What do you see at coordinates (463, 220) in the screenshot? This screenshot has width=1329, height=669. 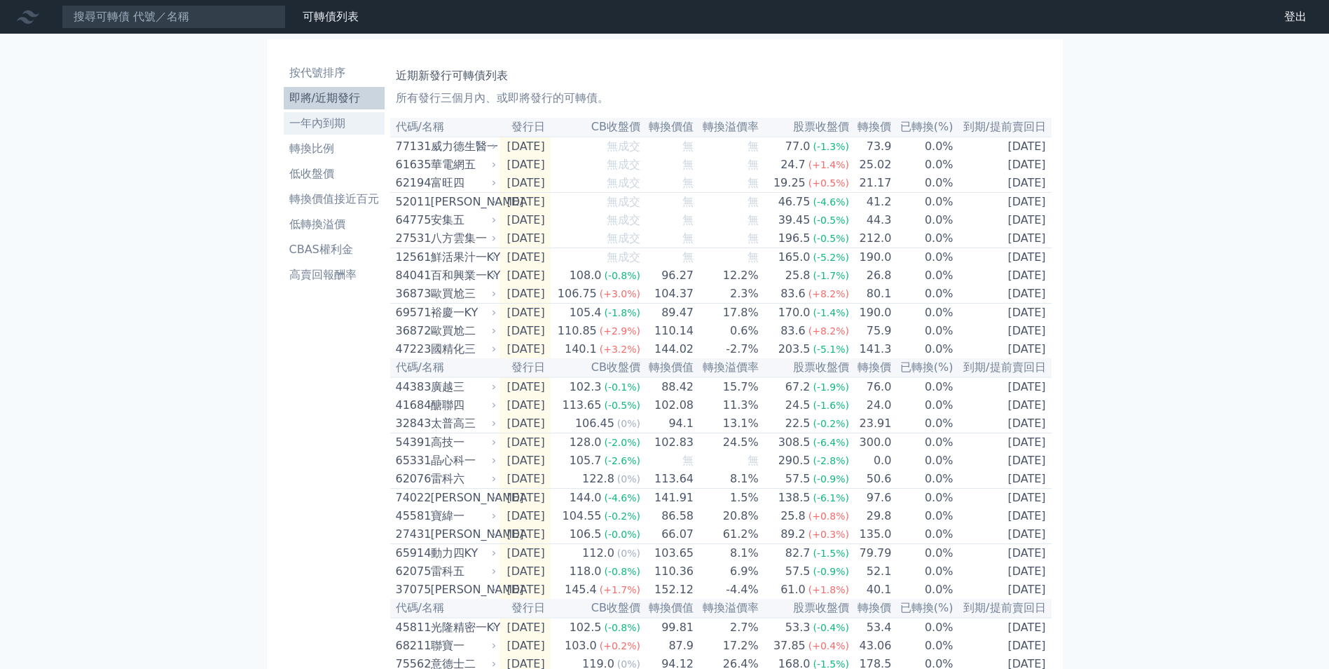 I see `div: 安集五` at bounding box center [463, 220].